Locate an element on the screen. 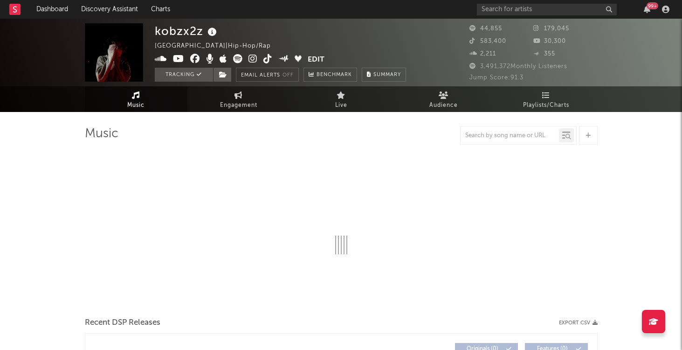  span: 2,211 is located at coordinates (483, 54).